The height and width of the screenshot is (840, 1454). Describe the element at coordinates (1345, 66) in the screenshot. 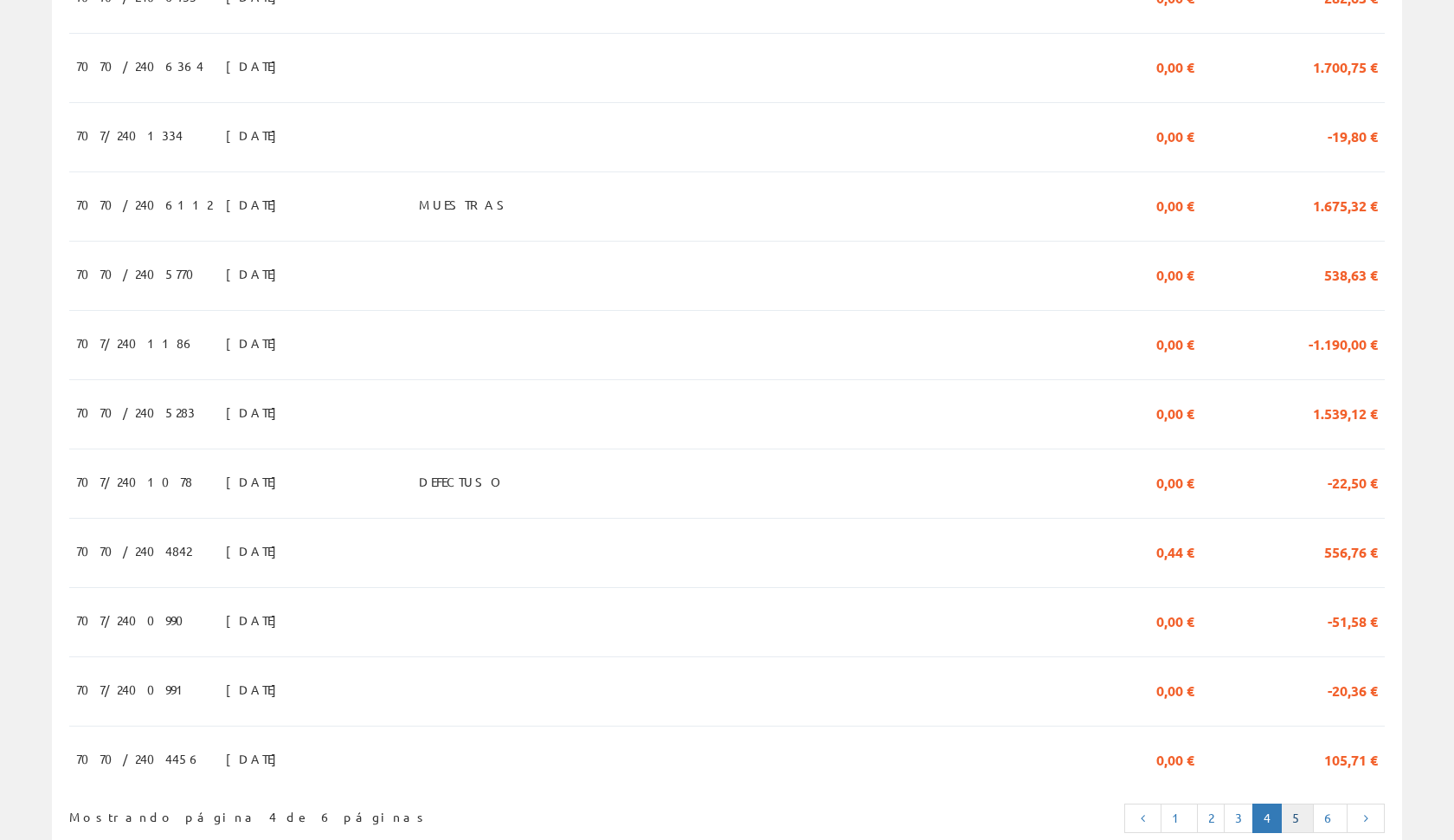

I see `span: 1.700,75 €` at that location.